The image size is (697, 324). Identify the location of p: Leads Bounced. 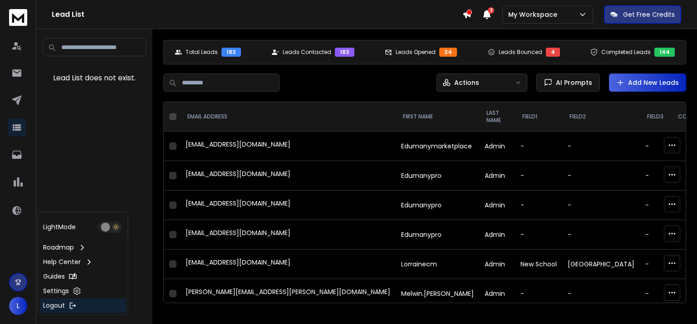
(520, 52).